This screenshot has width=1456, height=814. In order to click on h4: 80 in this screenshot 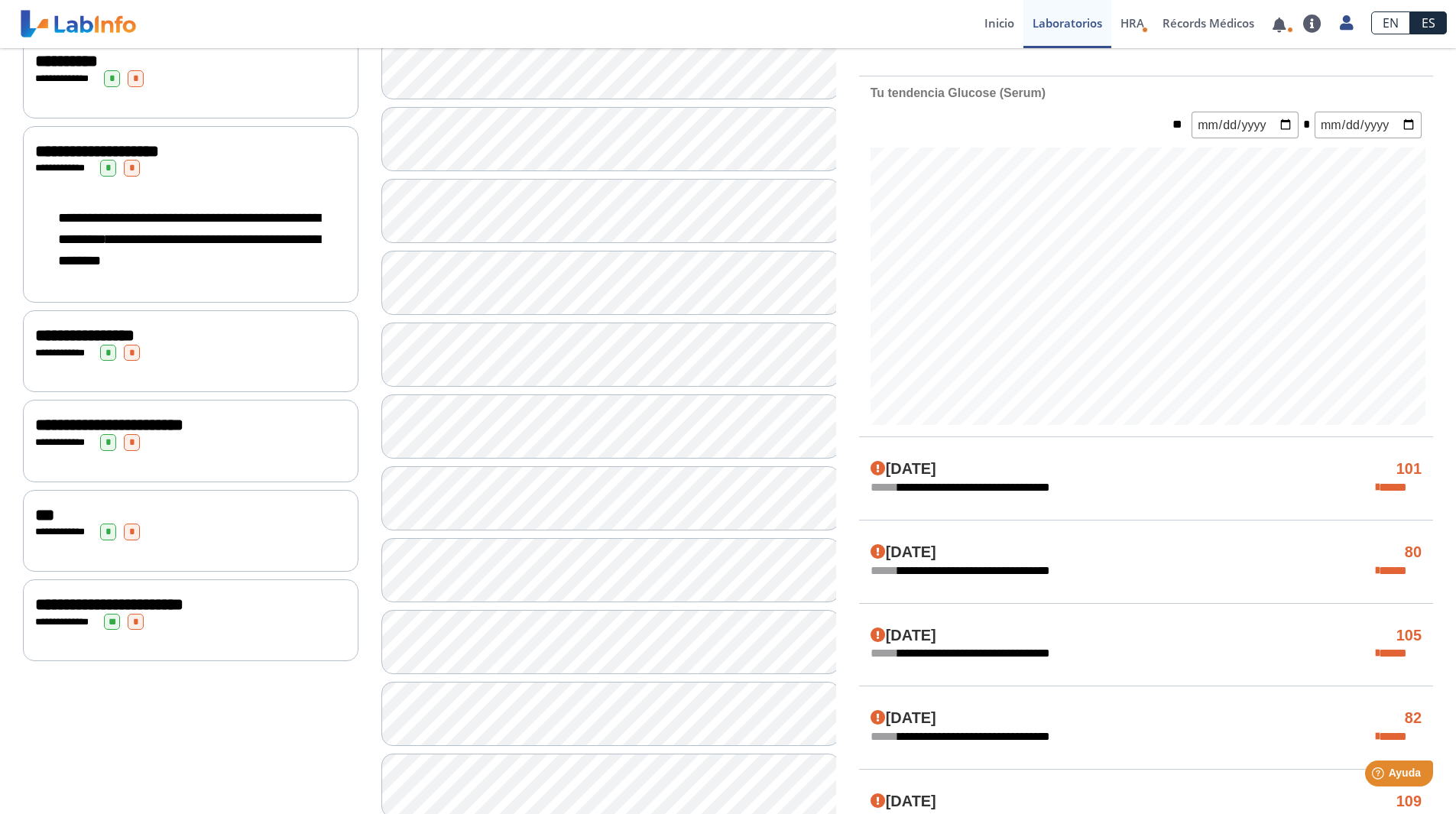, I will do `click(1414, 553)`.